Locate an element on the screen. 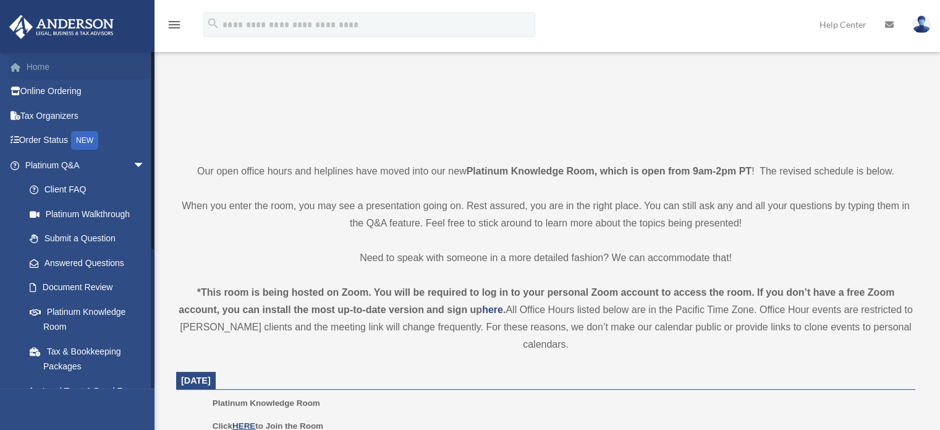 Image resolution: width=940 pixels, height=430 pixels. strong: Platinum Knowledge Room, which is open from 9am-2pm PT is located at coordinates (609, 171).